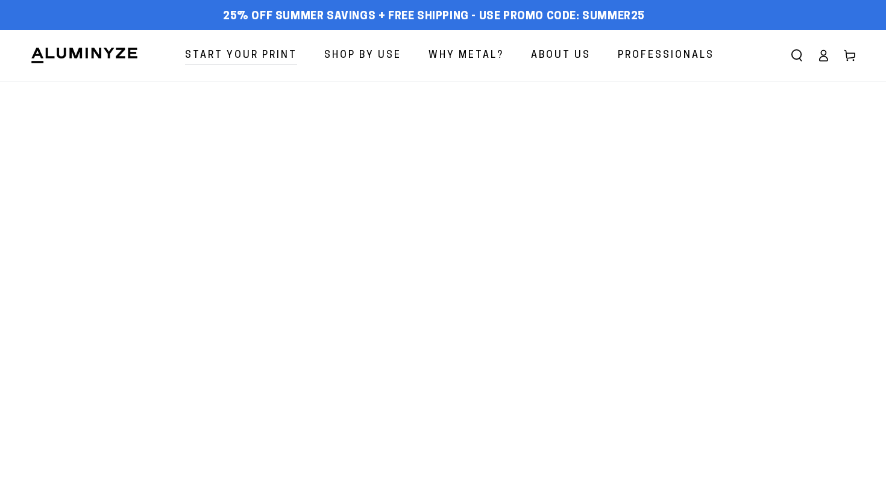  What do you see at coordinates (560, 55) in the screenshot?
I see `a: About Us` at bounding box center [560, 55].